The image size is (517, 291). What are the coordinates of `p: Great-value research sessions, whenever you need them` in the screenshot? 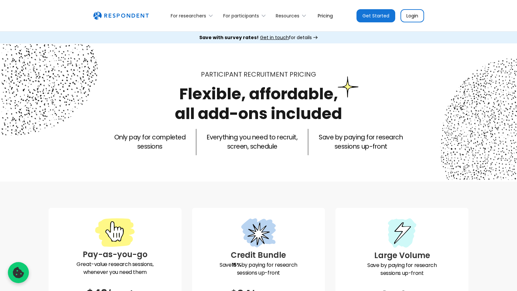 It's located at (115, 268).